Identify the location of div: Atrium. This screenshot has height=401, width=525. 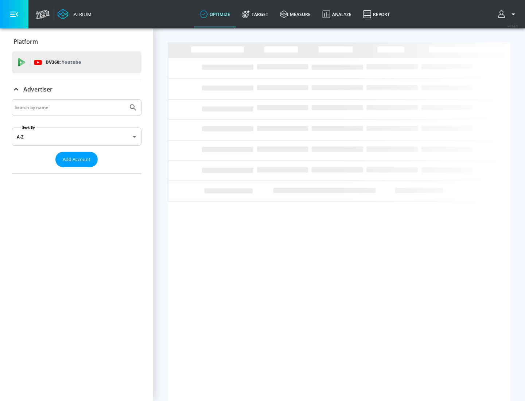
(81, 14).